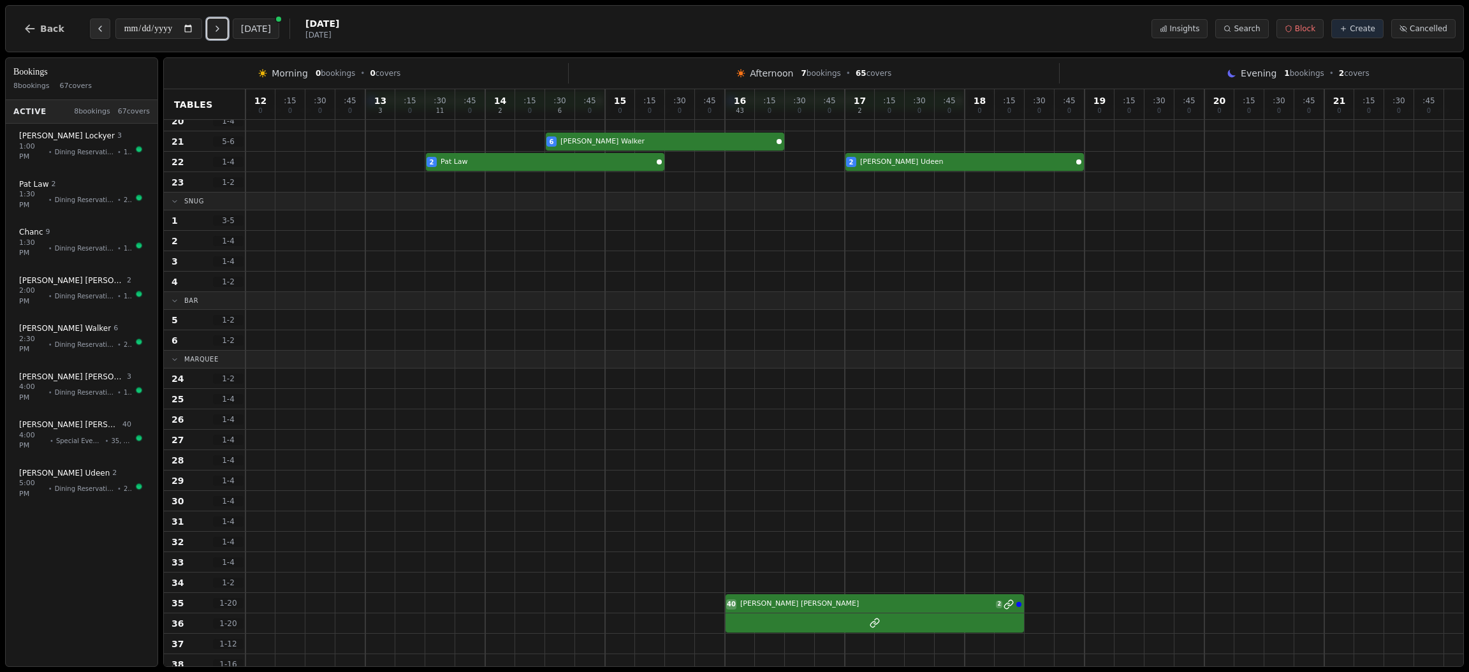  What do you see at coordinates (30, 112) in the screenshot?
I see `span: Active` at bounding box center [30, 112].